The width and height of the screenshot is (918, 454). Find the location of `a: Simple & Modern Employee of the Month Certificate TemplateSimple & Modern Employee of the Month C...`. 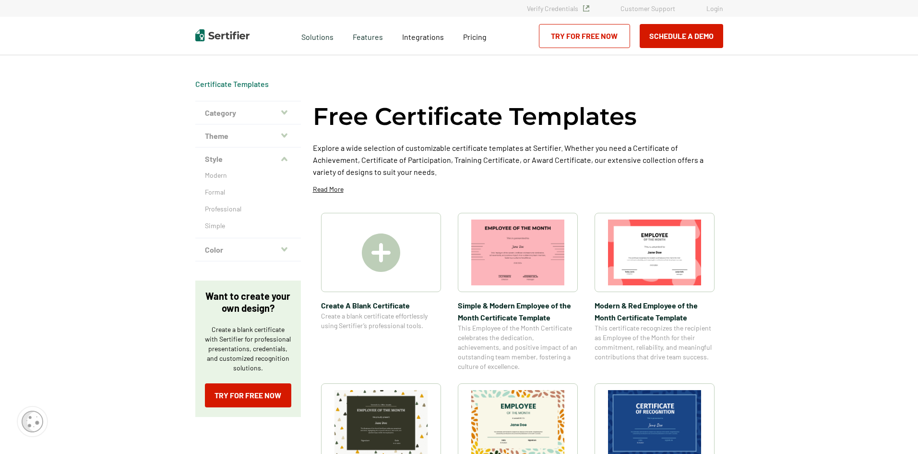

a: Simple & Modern Employee of the Month Certificate TemplateSimple & Modern Employee of the Month C... is located at coordinates (518, 292).